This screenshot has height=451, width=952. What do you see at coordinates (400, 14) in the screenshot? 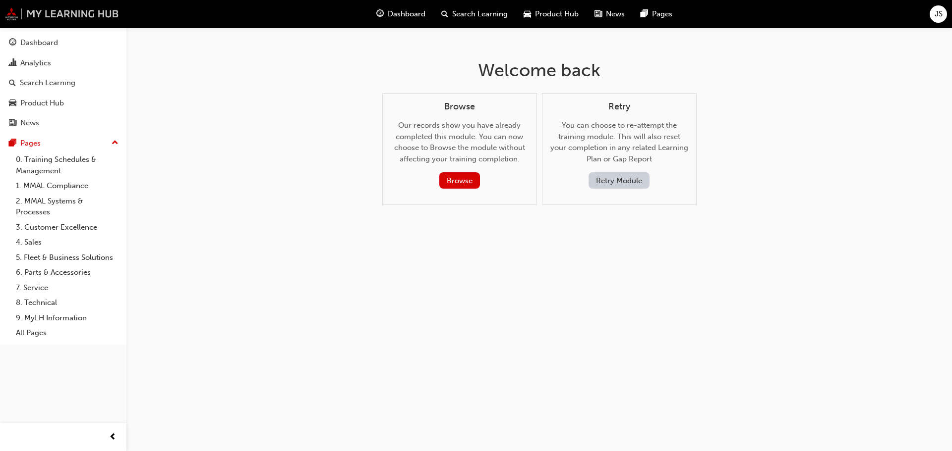
I see `a: guage-iconDashboard` at bounding box center [400, 14].